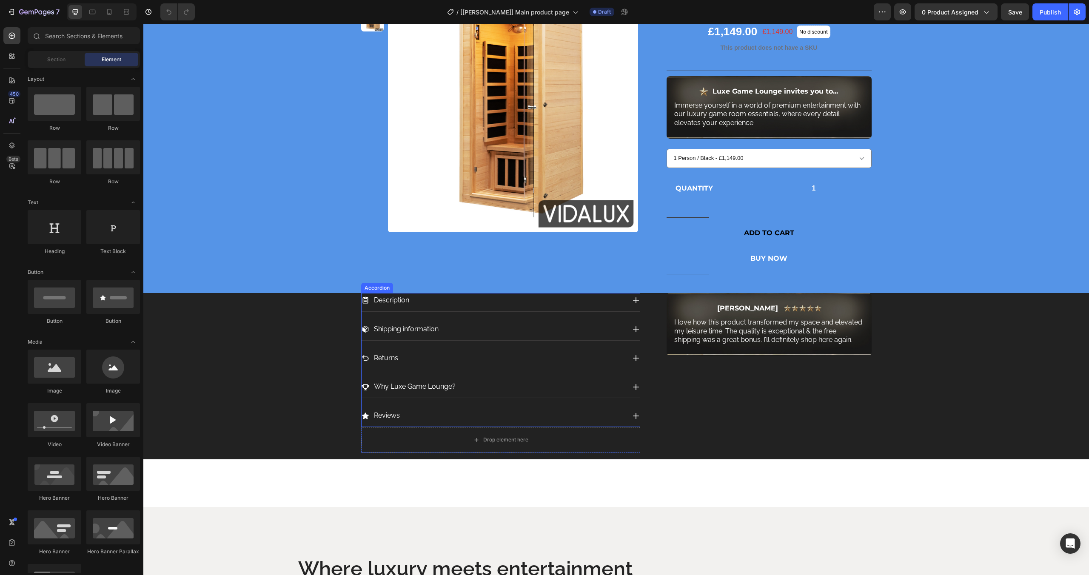 The width and height of the screenshot is (1089, 575). Describe the element at coordinates (578, 165) in the screenshot. I see `div: Quantity` at that location.